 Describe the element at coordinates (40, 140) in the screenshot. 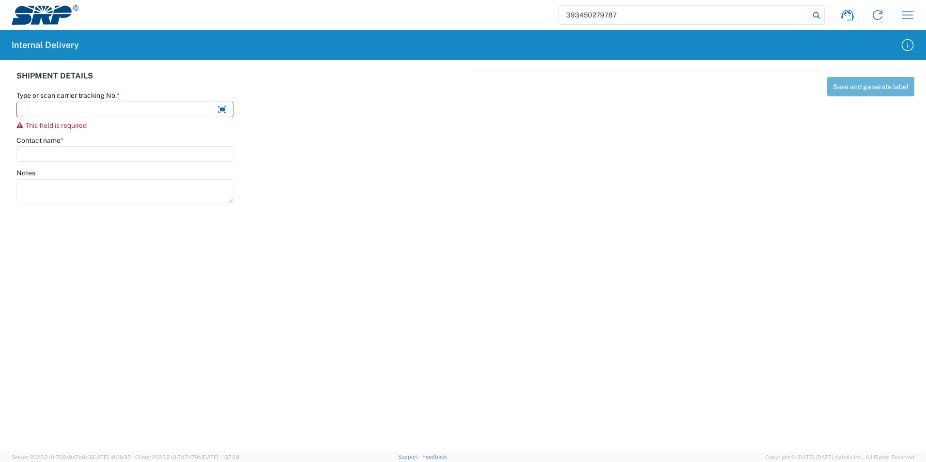

I see `label: Contact name` at that location.